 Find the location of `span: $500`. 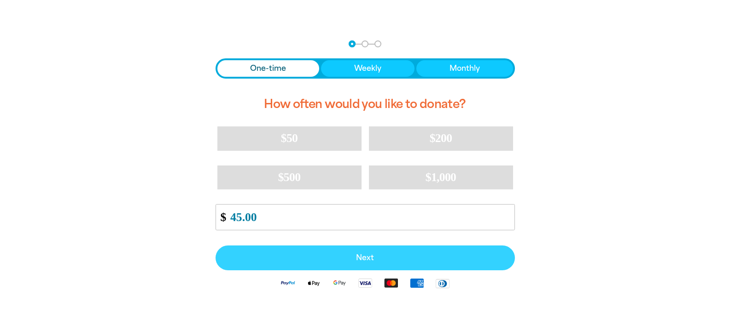

span: $500 is located at coordinates (289, 177).